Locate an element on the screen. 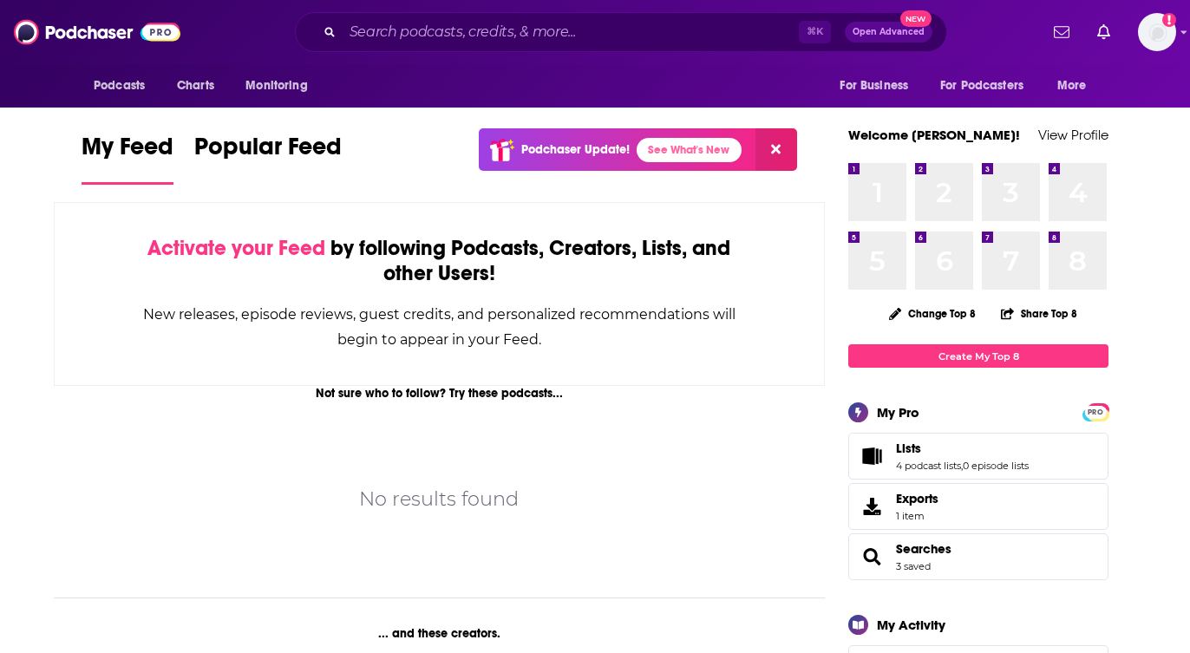 The height and width of the screenshot is (653, 1190). a: See What's New is located at coordinates (689, 150).